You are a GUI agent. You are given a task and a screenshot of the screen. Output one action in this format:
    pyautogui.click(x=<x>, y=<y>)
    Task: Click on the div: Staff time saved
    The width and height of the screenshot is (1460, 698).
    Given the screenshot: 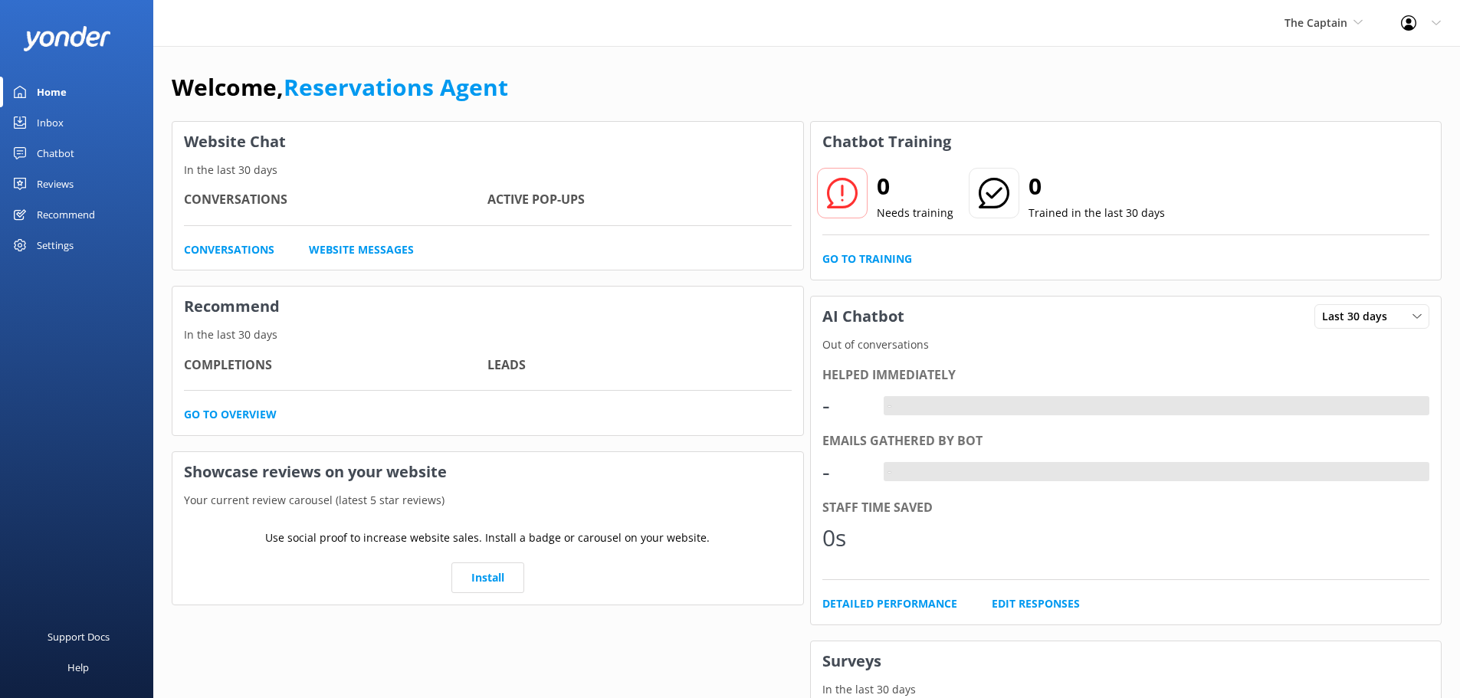 What is the action you would take?
    pyautogui.click(x=1126, y=508)
    